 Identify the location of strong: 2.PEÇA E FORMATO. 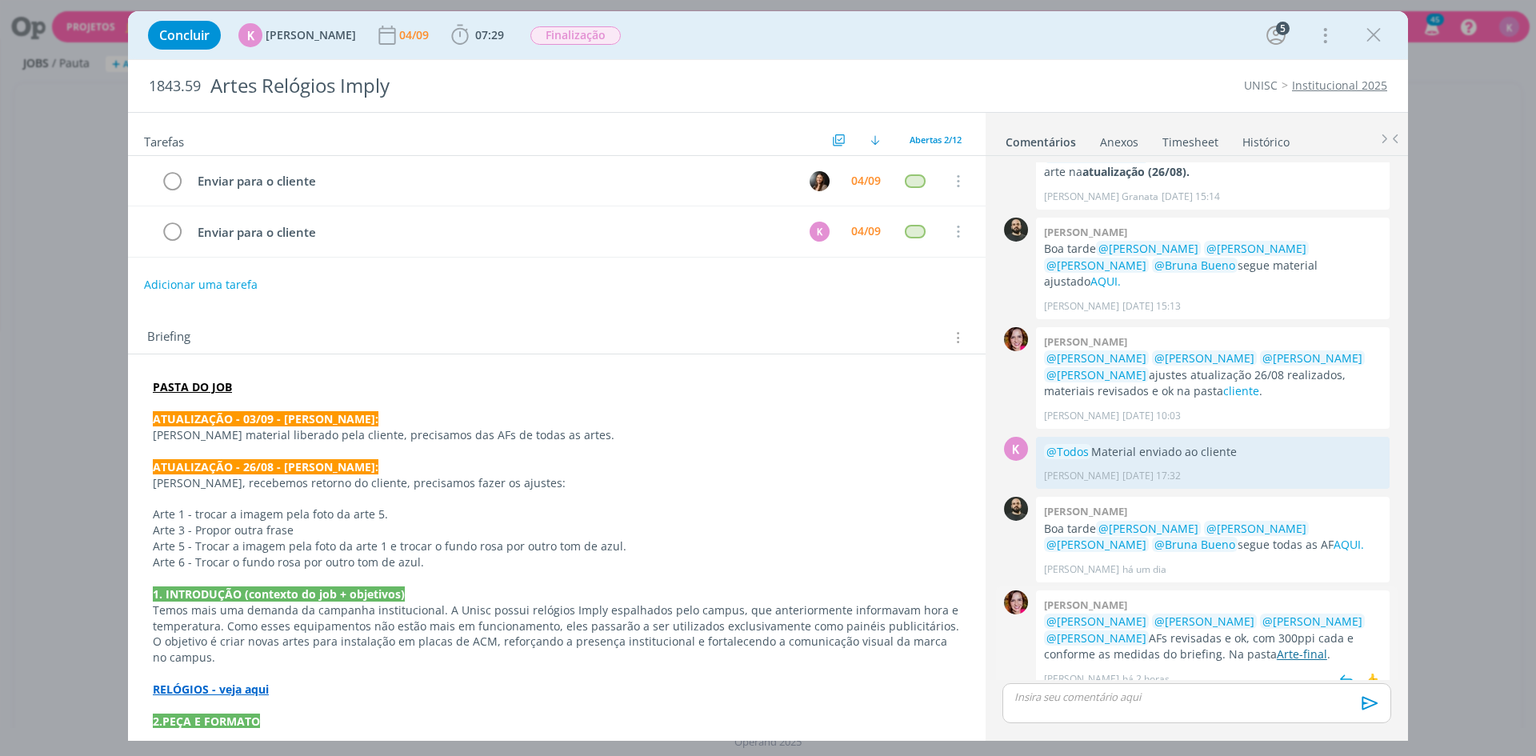
(206, 721).